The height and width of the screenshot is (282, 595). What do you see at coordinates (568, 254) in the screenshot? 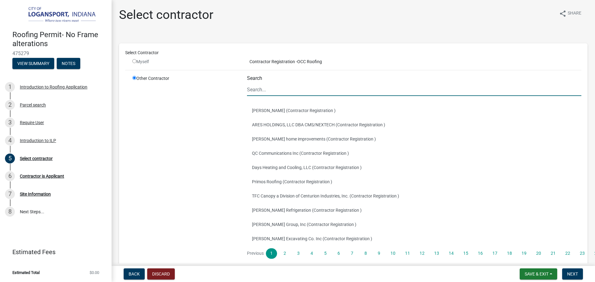
I see `a: 22` at bounding box center [568, 254].